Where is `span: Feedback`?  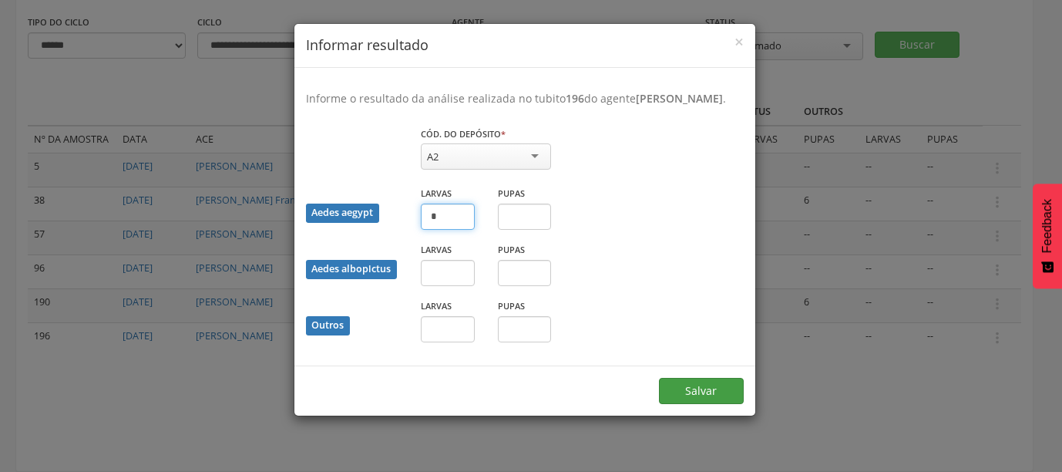
span: Feedback is located at coordinates (1047, 226).